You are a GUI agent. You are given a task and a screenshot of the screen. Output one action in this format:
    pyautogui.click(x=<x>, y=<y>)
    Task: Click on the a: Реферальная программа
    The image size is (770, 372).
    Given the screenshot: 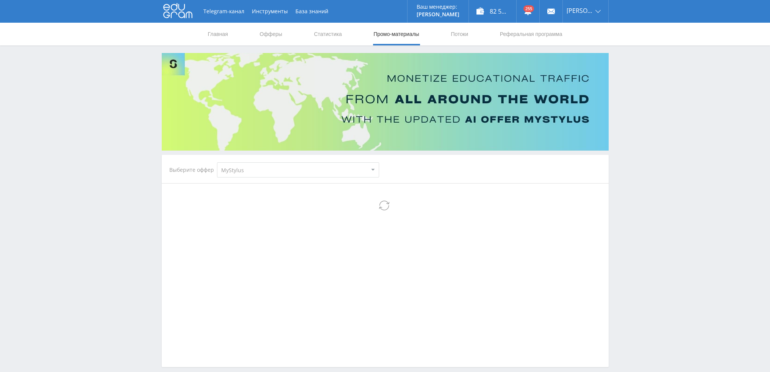 What is the action you would take?
    pyautogui.click(x=531, y=34)
    